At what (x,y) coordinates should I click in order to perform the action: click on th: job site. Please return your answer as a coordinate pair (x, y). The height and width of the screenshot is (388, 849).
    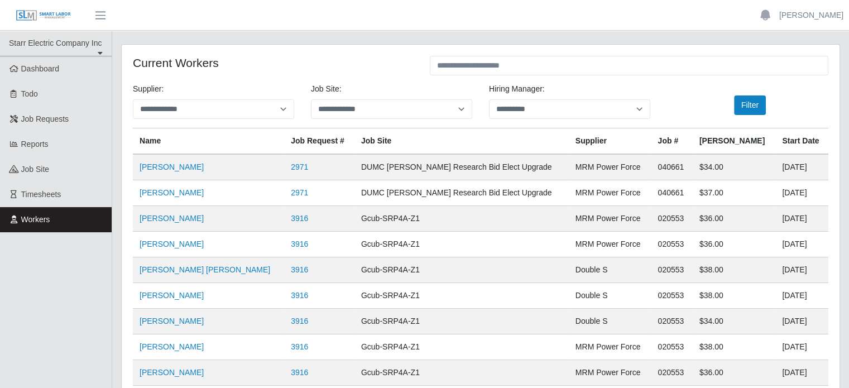
    Looking at the image, I should click on (462, 141).